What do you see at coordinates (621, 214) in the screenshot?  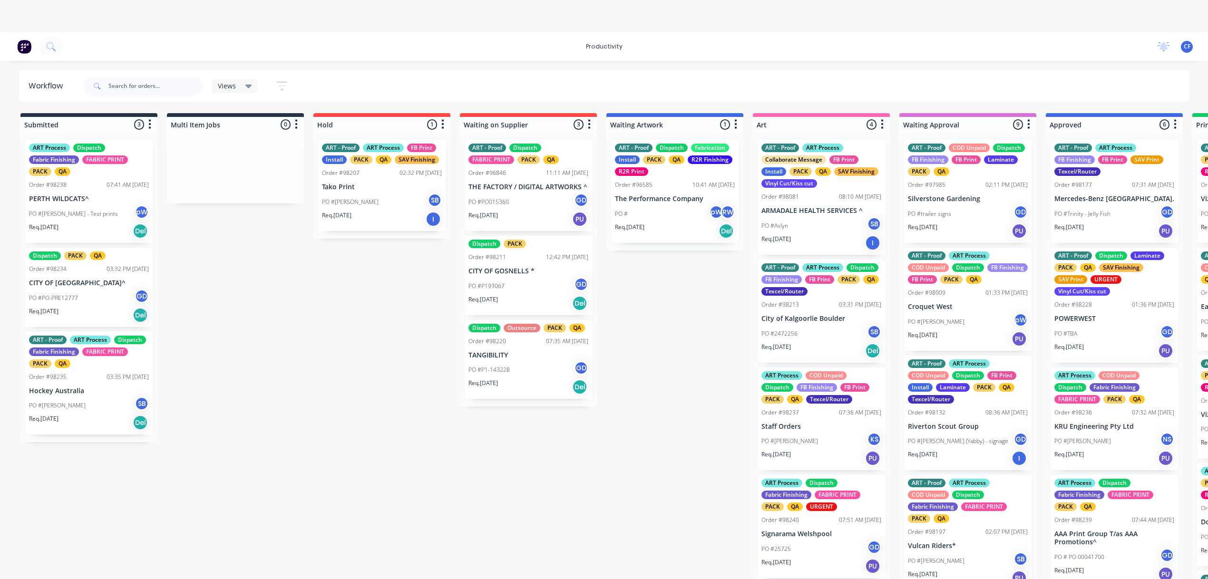 I see `p: PO #` at bounding box center [621, 214].